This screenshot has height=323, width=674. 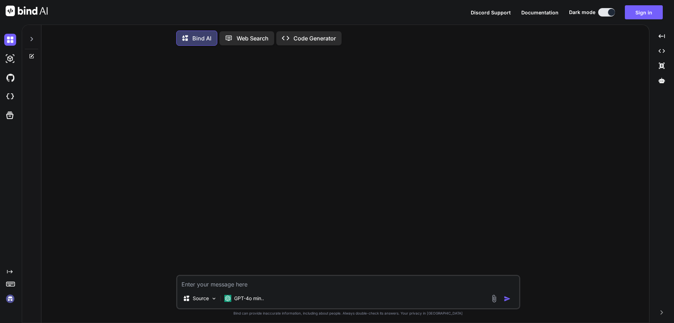 What do you see at coordinates (348, 313) in the screenshot?
I see `p: Bind can provide inaccurate information, including about people. Always double-check its answers....` at bounding box center [348, 313].